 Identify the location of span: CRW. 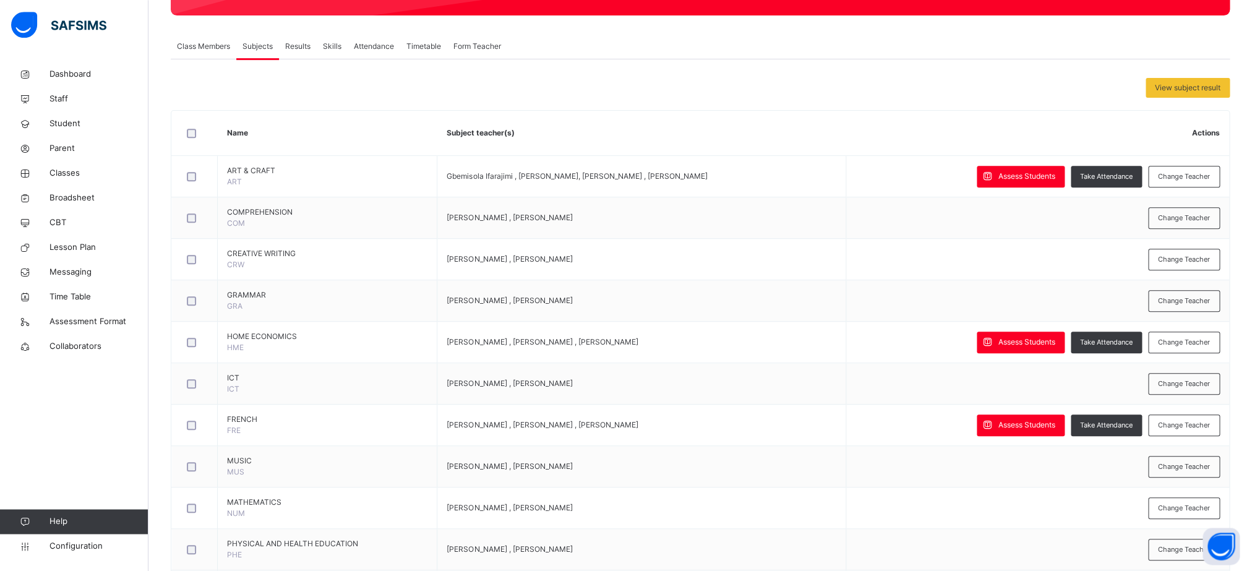
(236, 264).